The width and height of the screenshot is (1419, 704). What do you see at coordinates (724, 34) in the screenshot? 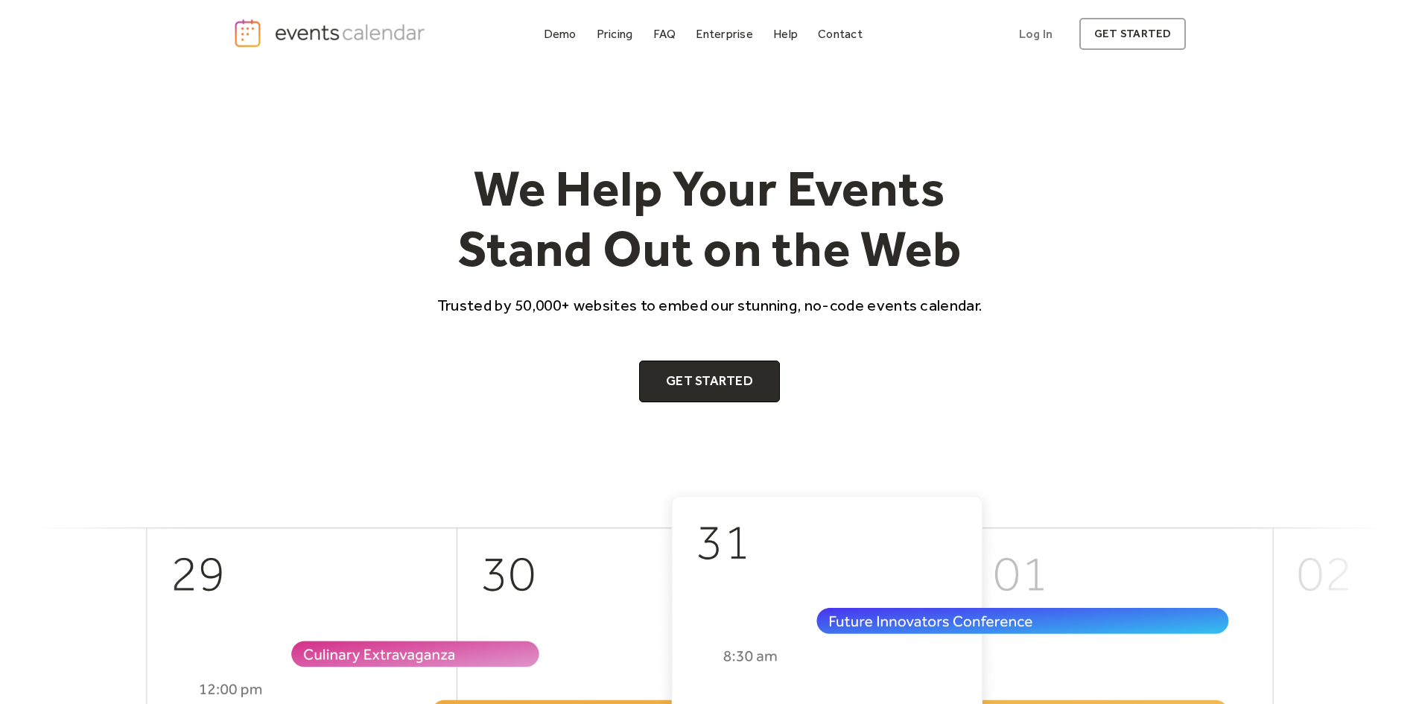
I see `div: Enterprise` at bounding box center [724, 34].